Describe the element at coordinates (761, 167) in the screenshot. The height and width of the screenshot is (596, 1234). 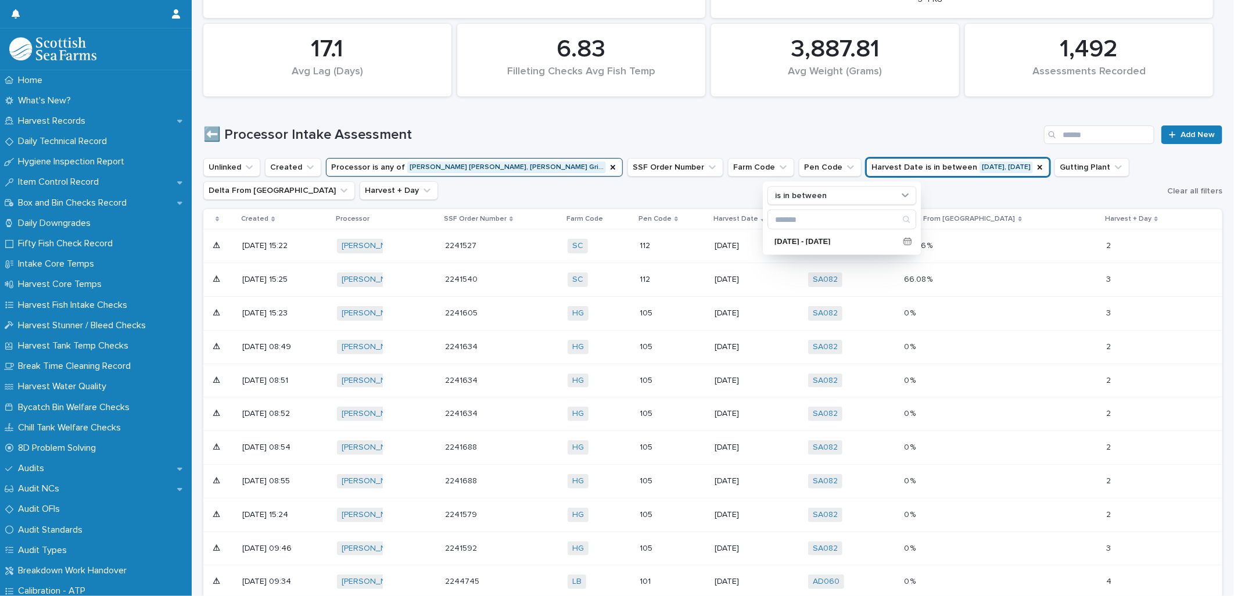
I see `button: Farm Code` at that location.